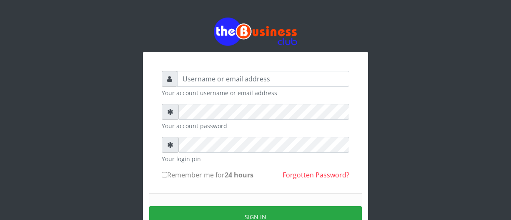 This screenshot has height=220, width=511. Describe the element at coordinates (255, 158) in the screenshot. I see `small: Your login pin` at that location.